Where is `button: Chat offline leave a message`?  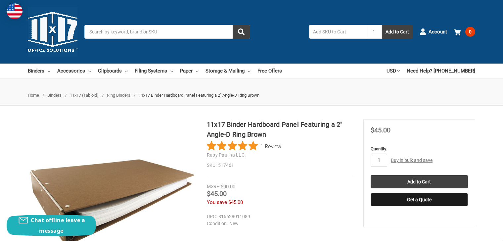 button: Chat offline leave a message is located at coordinates (51, 226).